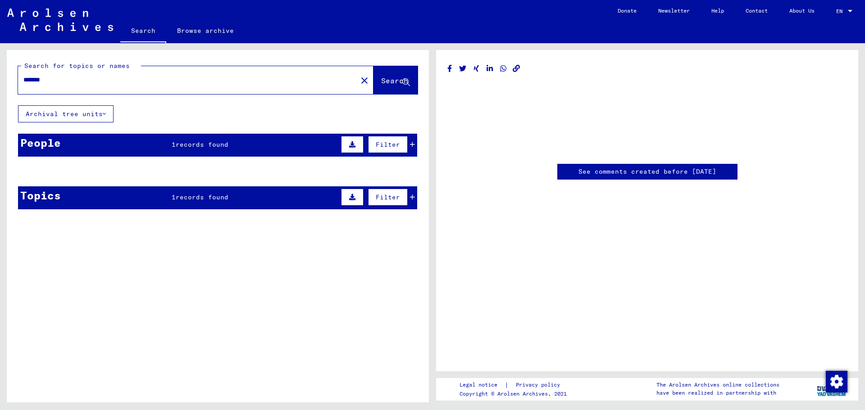 This screenshot has width=865, height=410. What do you see at coordinates (77, 66) in the screenshot?
I see `mat-label: Search for topics or names` at bounding box center [77, 66].